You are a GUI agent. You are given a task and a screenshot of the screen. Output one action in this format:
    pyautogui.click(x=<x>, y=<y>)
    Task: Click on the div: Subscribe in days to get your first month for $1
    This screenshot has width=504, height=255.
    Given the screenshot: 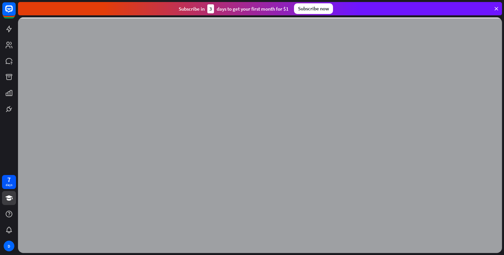 What is the action you would take?
    pyautogui.click(x=234, y=9)
    